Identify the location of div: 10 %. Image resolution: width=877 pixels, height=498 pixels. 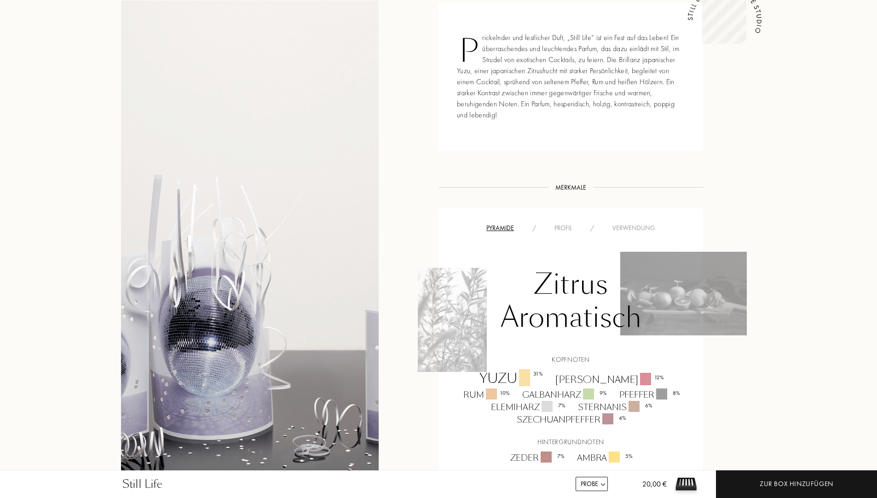
(505, 393).